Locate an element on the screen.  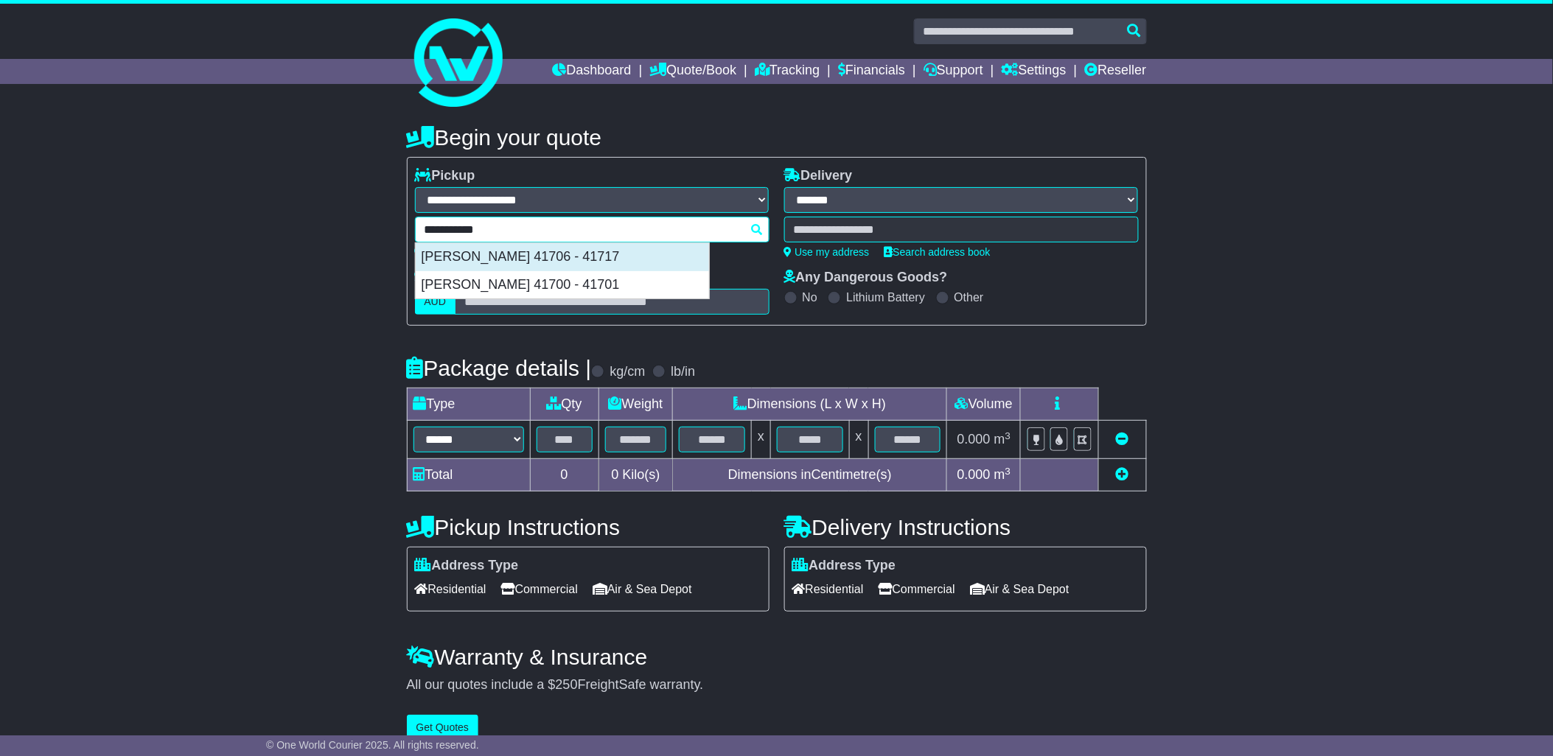
span: 250 is located at coordinates (567, 685).